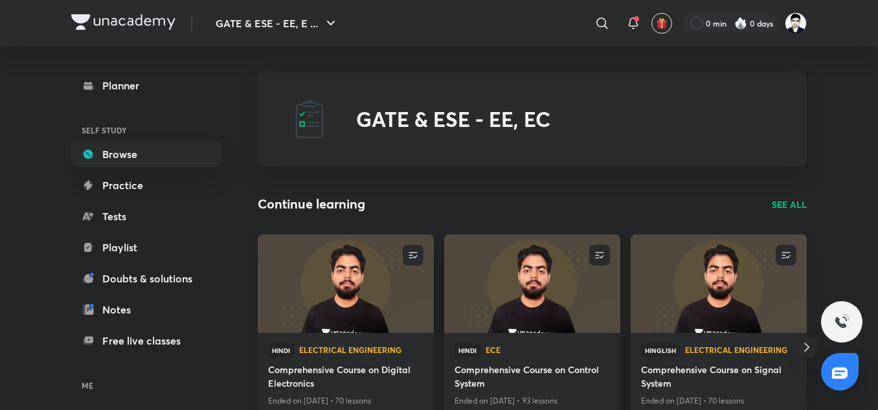  What do you see at coordinates (842, 322) in the screenshot?
I see `img: ttu` at bounding box center [842, 322].